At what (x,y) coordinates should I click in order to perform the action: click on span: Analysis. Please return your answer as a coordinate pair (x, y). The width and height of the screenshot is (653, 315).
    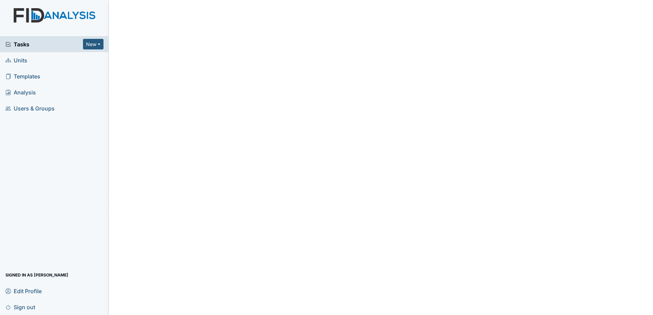
    Looking at the image, I should click on (20, 92).